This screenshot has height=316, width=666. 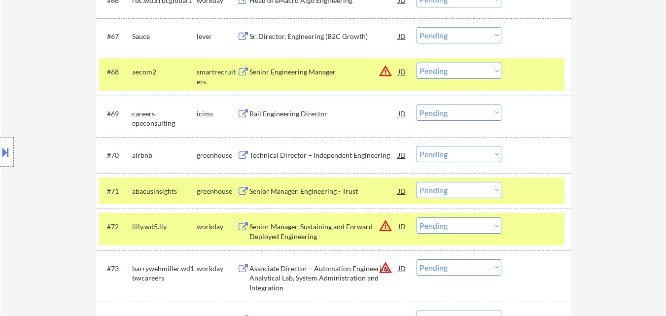 I want to click on div: Senior Manager, Sustaining and Forward Deployed Engineering, so click(x=324, y=231).